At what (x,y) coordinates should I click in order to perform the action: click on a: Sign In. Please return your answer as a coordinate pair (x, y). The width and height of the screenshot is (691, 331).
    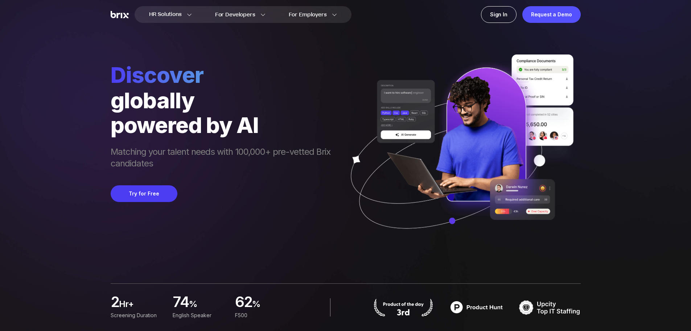
    Looking at the image, I should click on (499, 15).